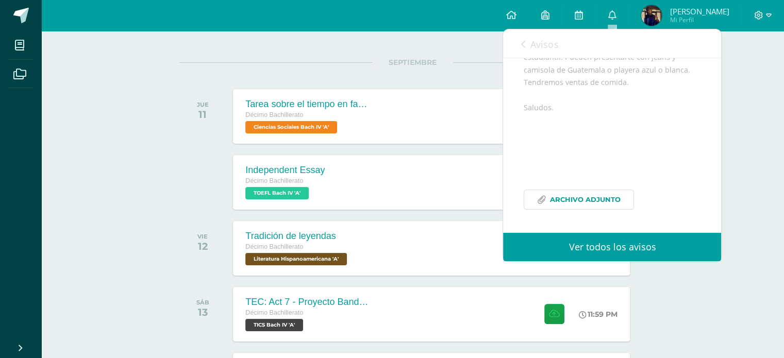 Image resolution: width=784 pixels, height=358 pixels. I want to click on span: Ciencias Sociales Bach IV 'A', so click(291, 127).